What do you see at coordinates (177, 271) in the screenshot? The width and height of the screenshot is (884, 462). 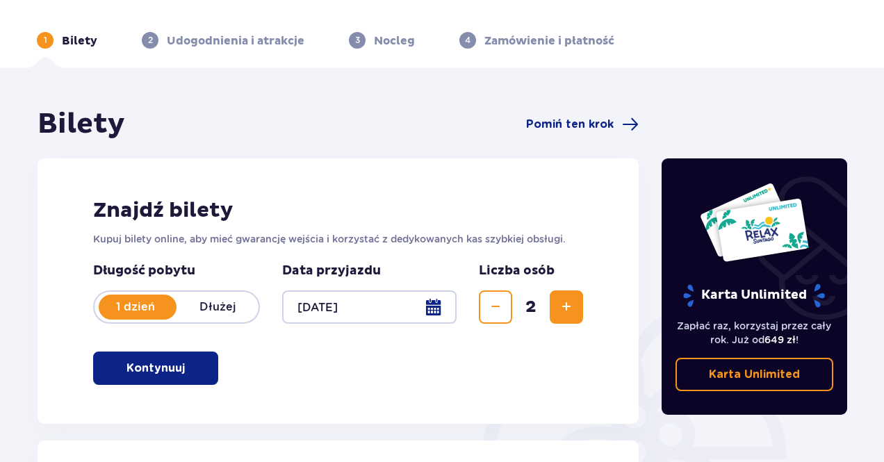 I see `p: Długość pobytu` at bounding box center [177, 271].